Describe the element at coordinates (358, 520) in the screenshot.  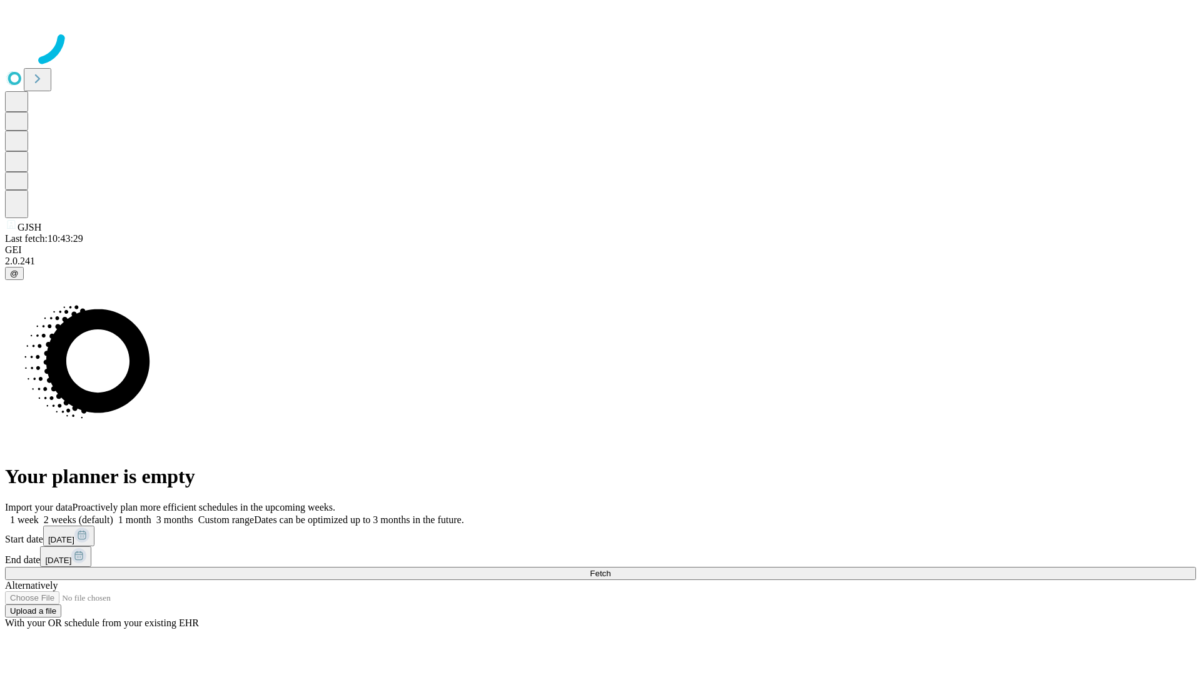
I see `span: Dates can be optimized up to 3 months in the future.` at that location.